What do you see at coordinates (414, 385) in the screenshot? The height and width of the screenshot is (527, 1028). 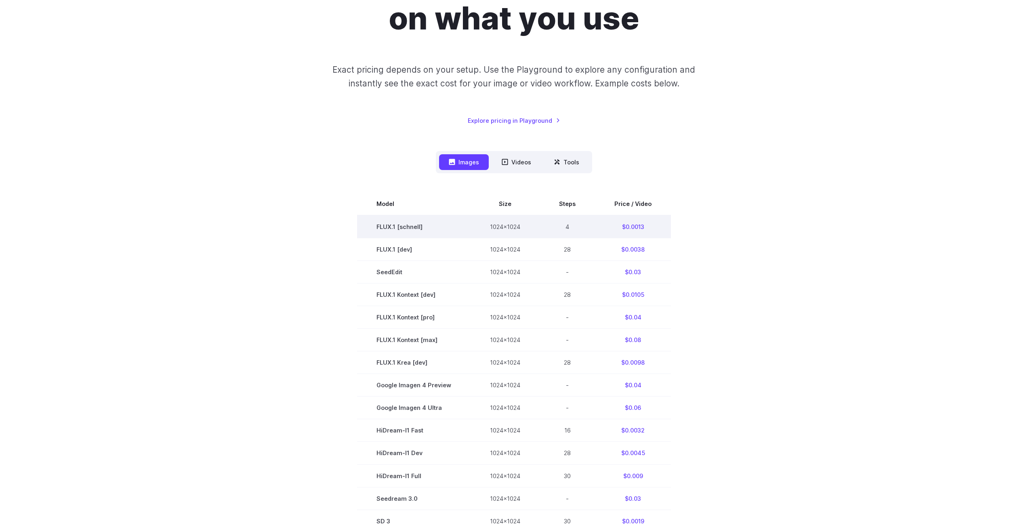 I see `td: Google Imagen 4 Preview` at bounding box center [414, 385].